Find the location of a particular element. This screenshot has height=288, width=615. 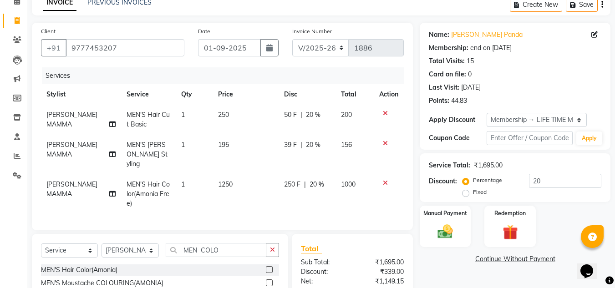

label: Fixed is located at coordinates (480, 192).